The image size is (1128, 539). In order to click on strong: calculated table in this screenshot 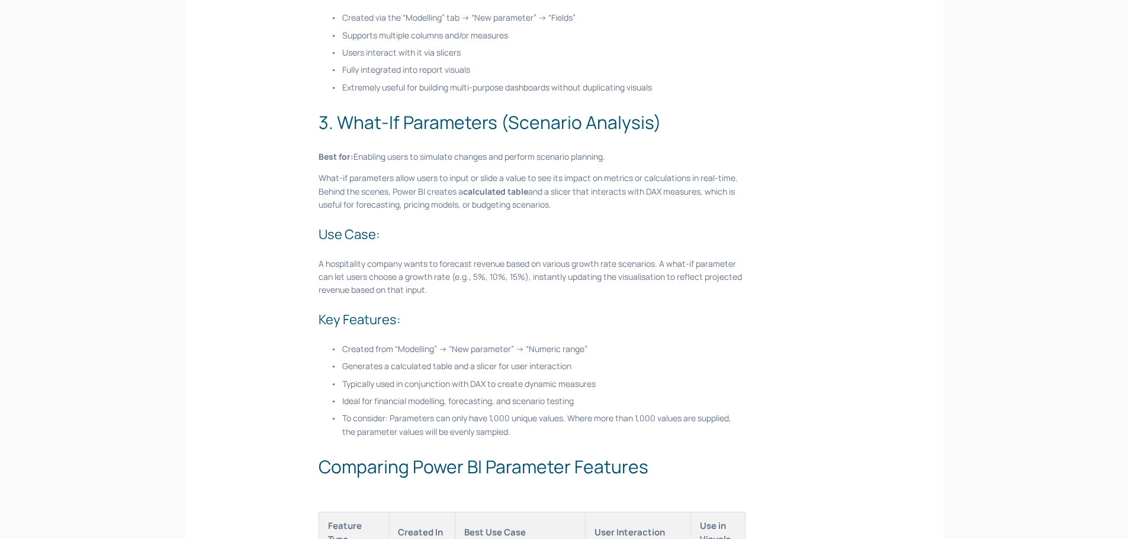, I will do `click(496, 191)`.